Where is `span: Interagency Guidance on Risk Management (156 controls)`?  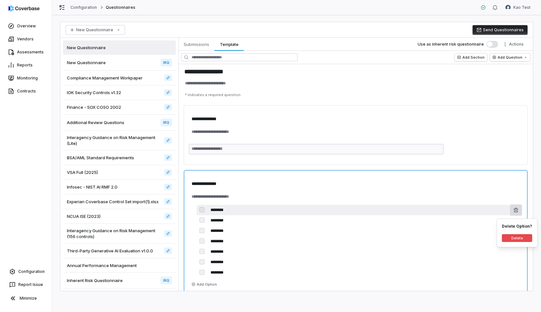
span: Interagency Guidance on Risk Management (156 controls) is located at coordinates (114, 234).